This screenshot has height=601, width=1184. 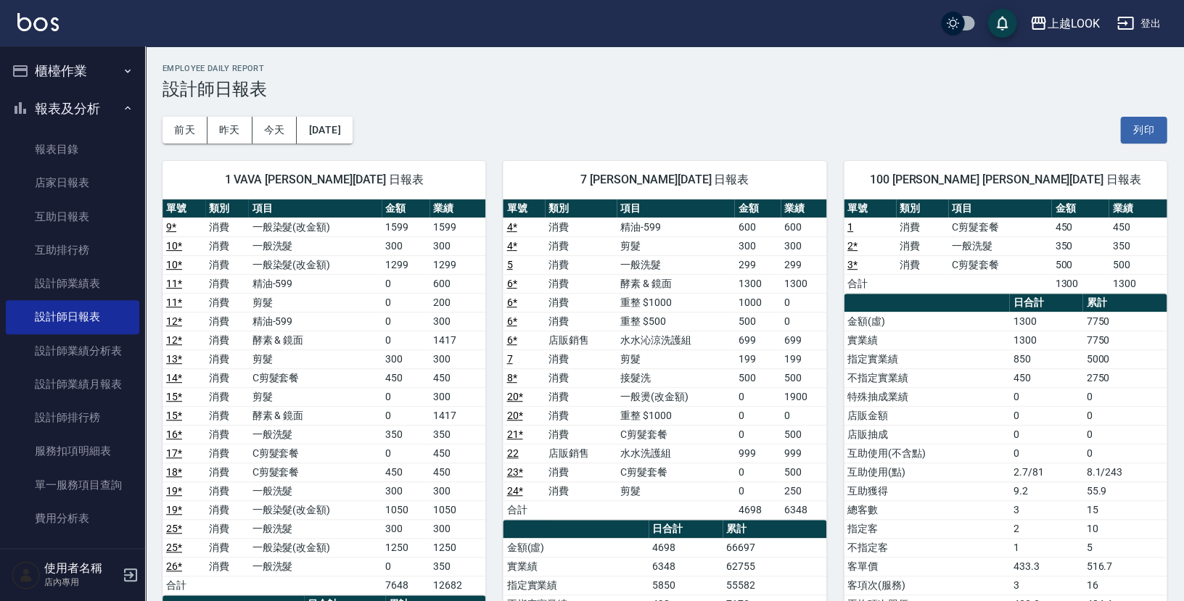 What do you see at coordinates (73, 451) in the screenshot?
I see `a: 服務扣項明細表` at bounding box center [73, 451].